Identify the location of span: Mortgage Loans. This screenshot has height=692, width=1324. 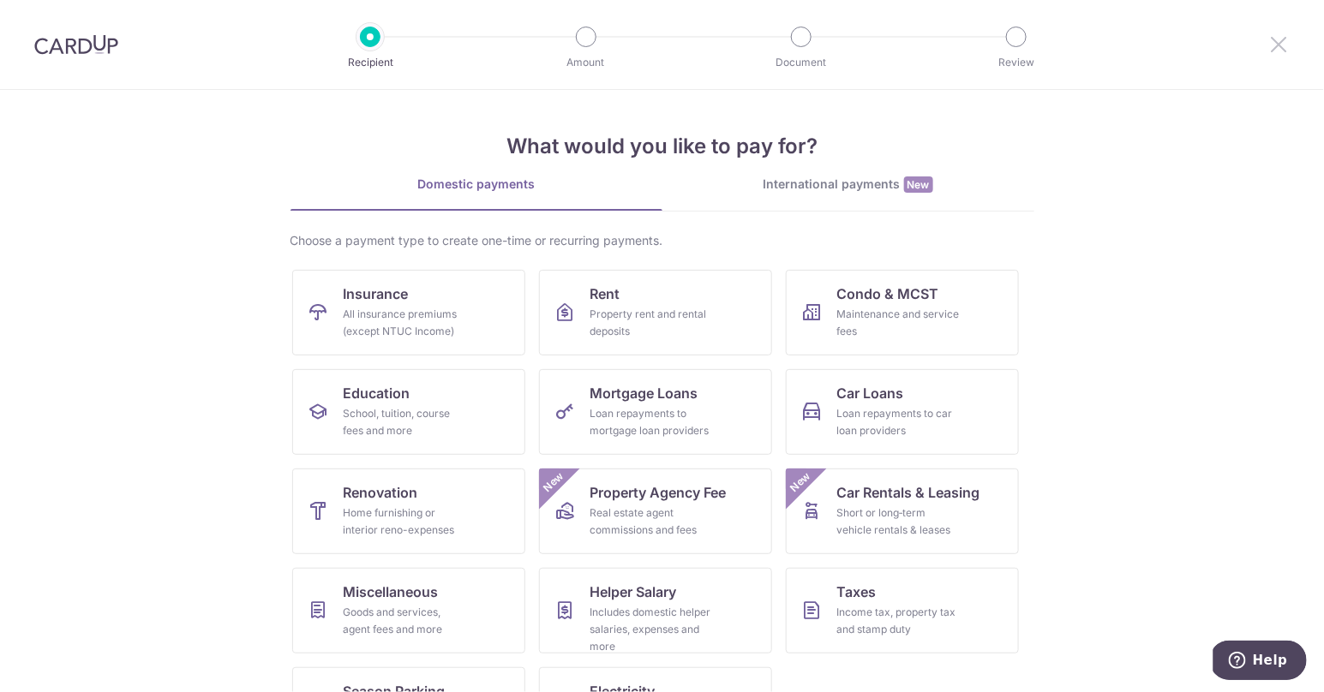
(644, 393).